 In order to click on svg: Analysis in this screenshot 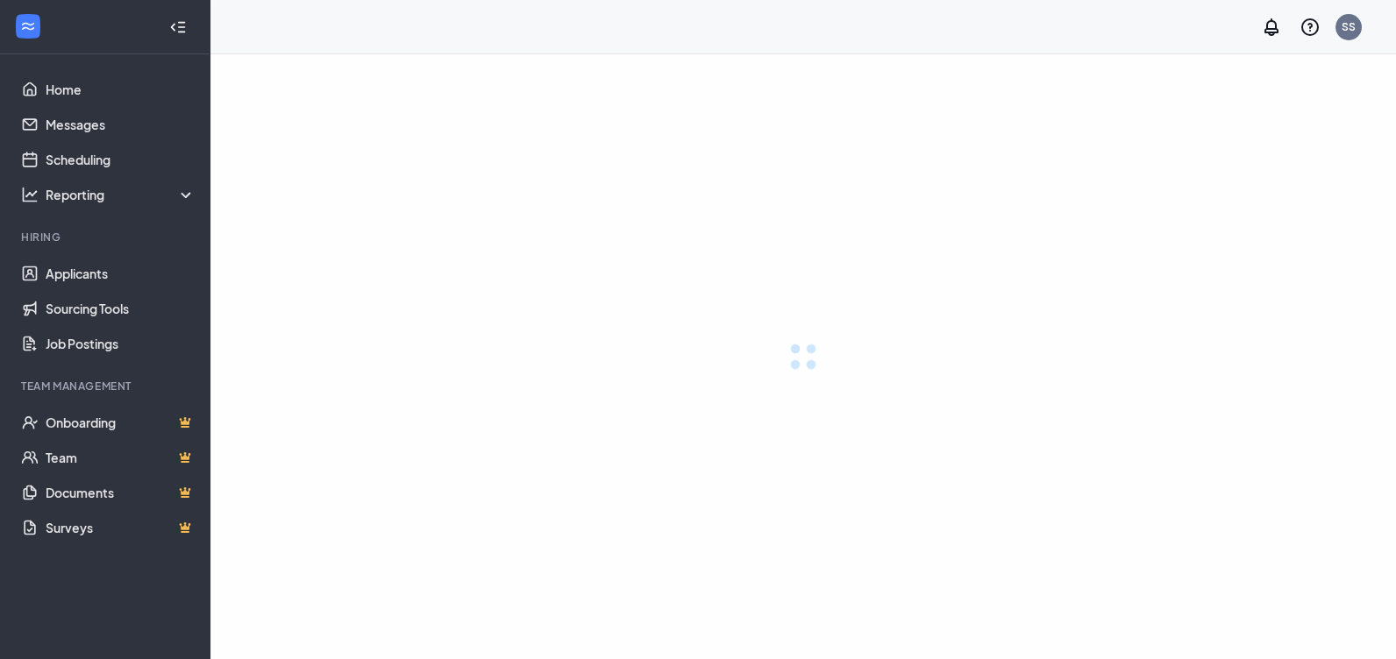, I will do `click(30, 195)`.